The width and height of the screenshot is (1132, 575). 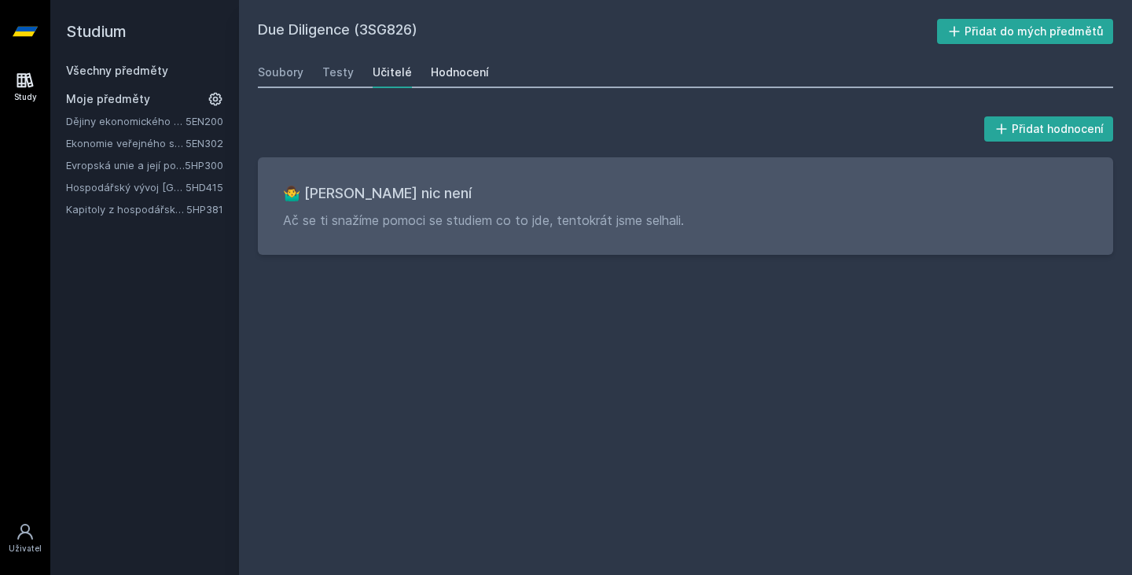 What do you see at coordinates (25, 548) in the screenshot?
I see `div: Uživatel` at bounding box center [25, 548].